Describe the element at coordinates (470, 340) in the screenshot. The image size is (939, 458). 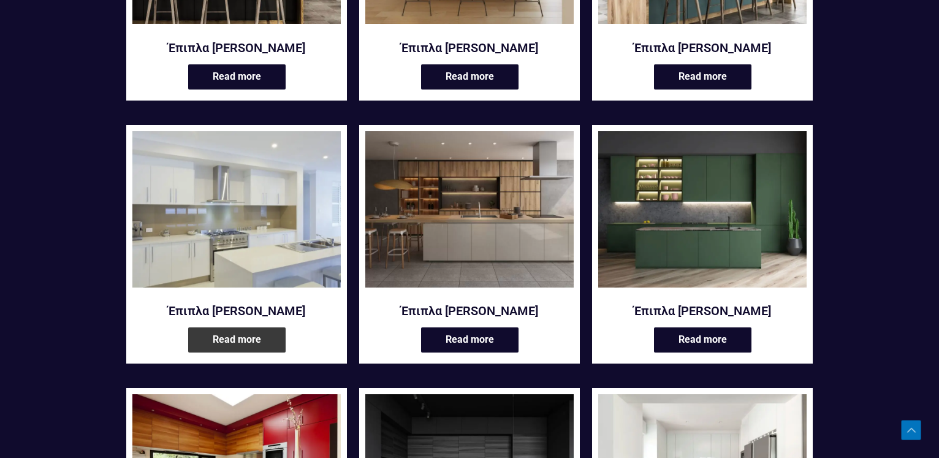
I see `a: Read more about “Έπιπλα κουζίνας Celebes”` at that location.